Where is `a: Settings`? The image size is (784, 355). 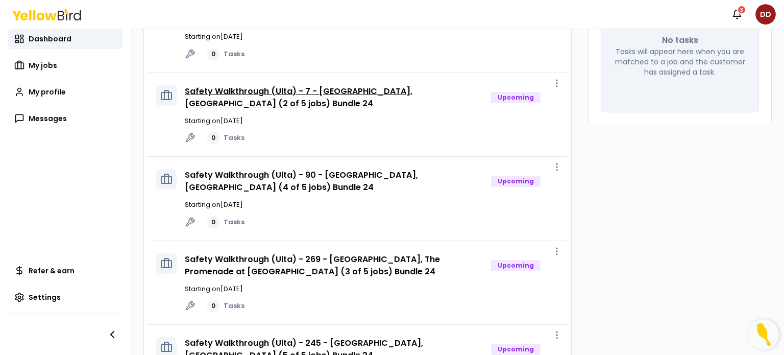 a: Settings is located at coordinates (65, 297).